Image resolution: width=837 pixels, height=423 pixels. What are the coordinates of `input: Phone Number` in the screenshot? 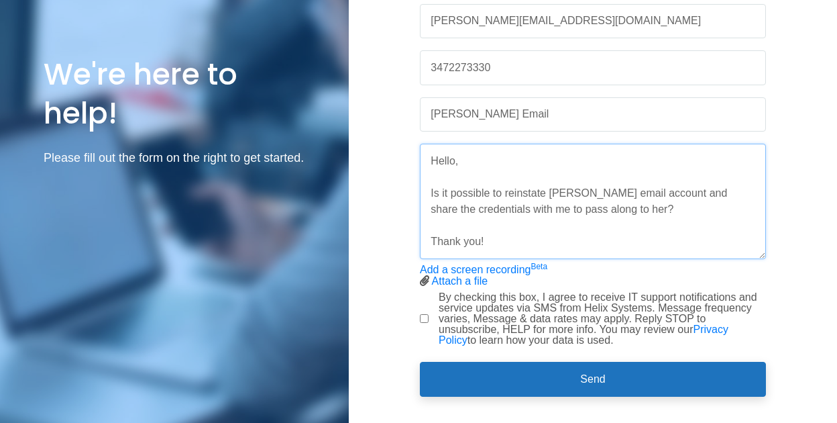 It's located at (593, 68).